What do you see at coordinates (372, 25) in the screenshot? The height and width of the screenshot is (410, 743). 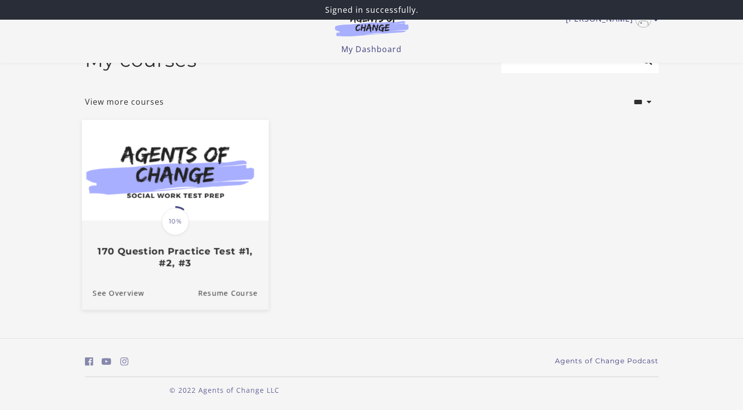 I see `img: Agents of Change Logo` at bounding box center [372, 25].